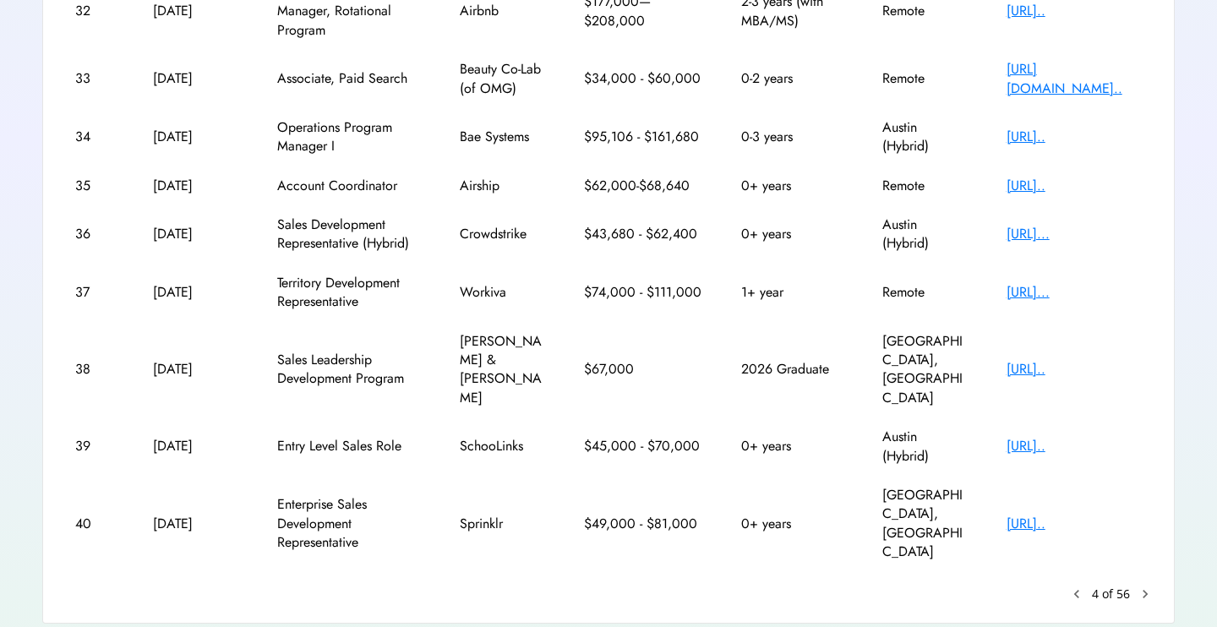 The height and width of the screenshot is (627, 1217). What do you see at coordinates (349, 369) in the screenshot?
I see `div: Sales Leadership Development Program` at bounding box center [349, 369].